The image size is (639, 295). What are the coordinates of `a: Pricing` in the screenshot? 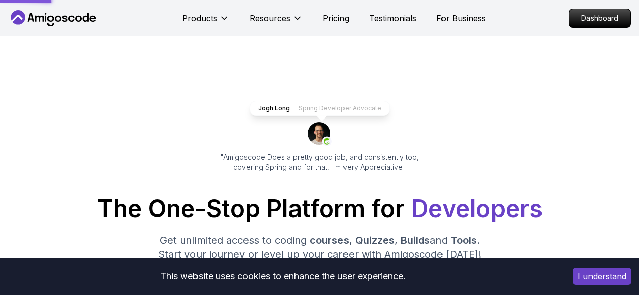 It's located at (336, 18).